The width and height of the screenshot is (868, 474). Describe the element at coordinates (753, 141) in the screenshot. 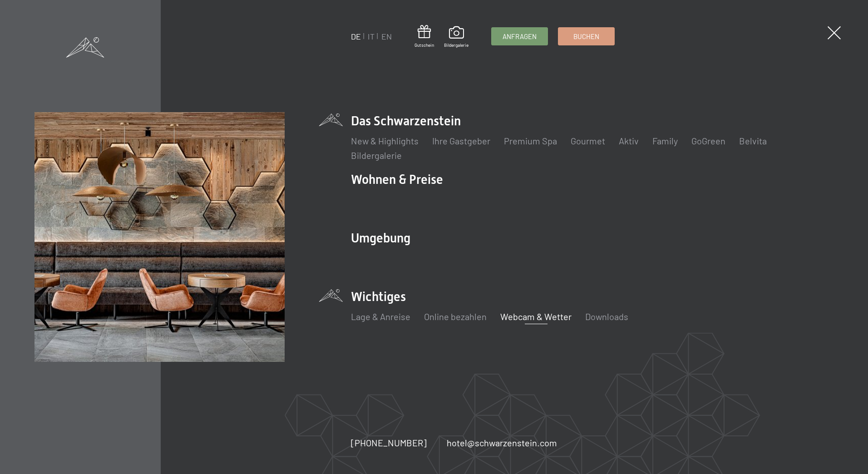

I see `a: Belvita` at that location.